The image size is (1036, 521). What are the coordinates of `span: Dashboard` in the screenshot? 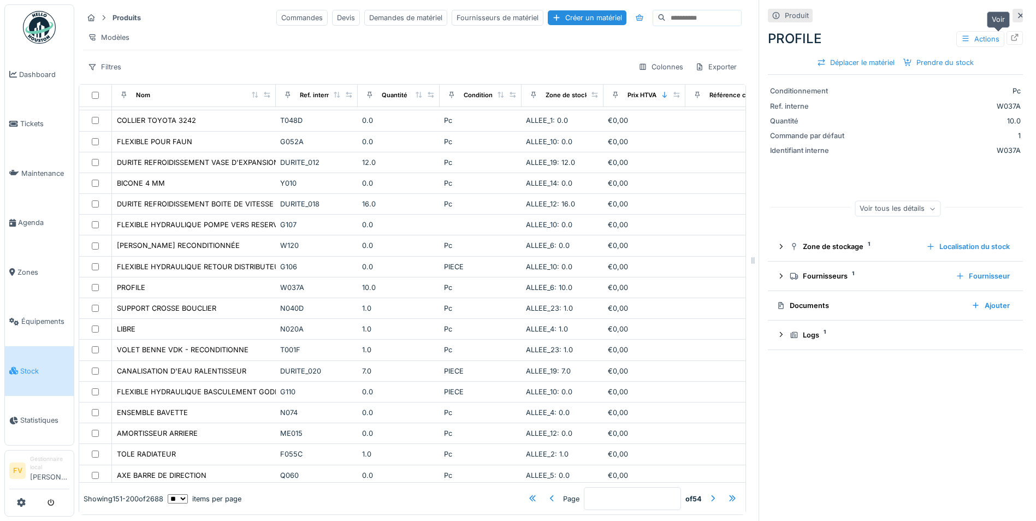 It's located at (44, 74).